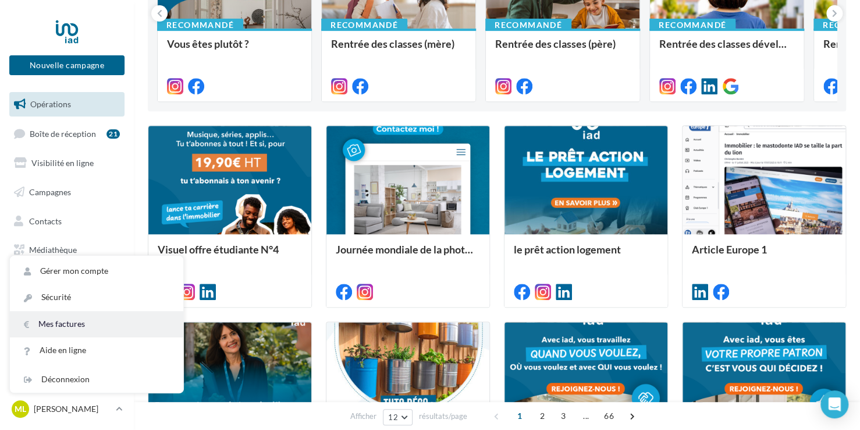 The height and width of the screenshot is (430, 860). What do you see at coordinates (45, 220) in the screenshot?
I see `span: Contacts` at bounding box center [45, 220].